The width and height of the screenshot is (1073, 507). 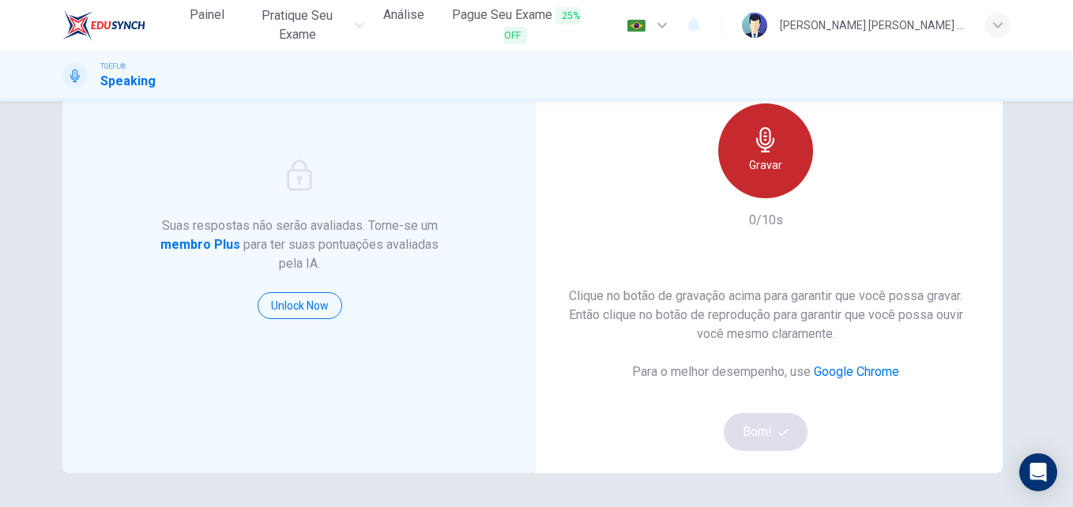 I want to click on img: Profile picture, so click(x=755, y=25).